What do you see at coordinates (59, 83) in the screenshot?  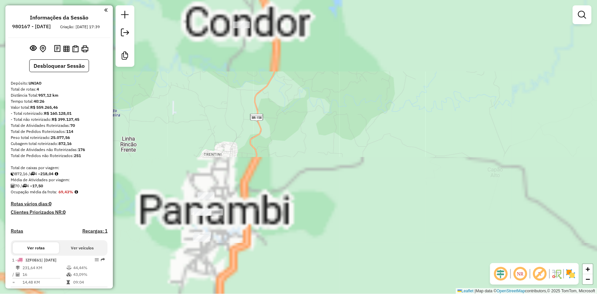 I see `div: Depósito:` at bounding box center [59, 83].